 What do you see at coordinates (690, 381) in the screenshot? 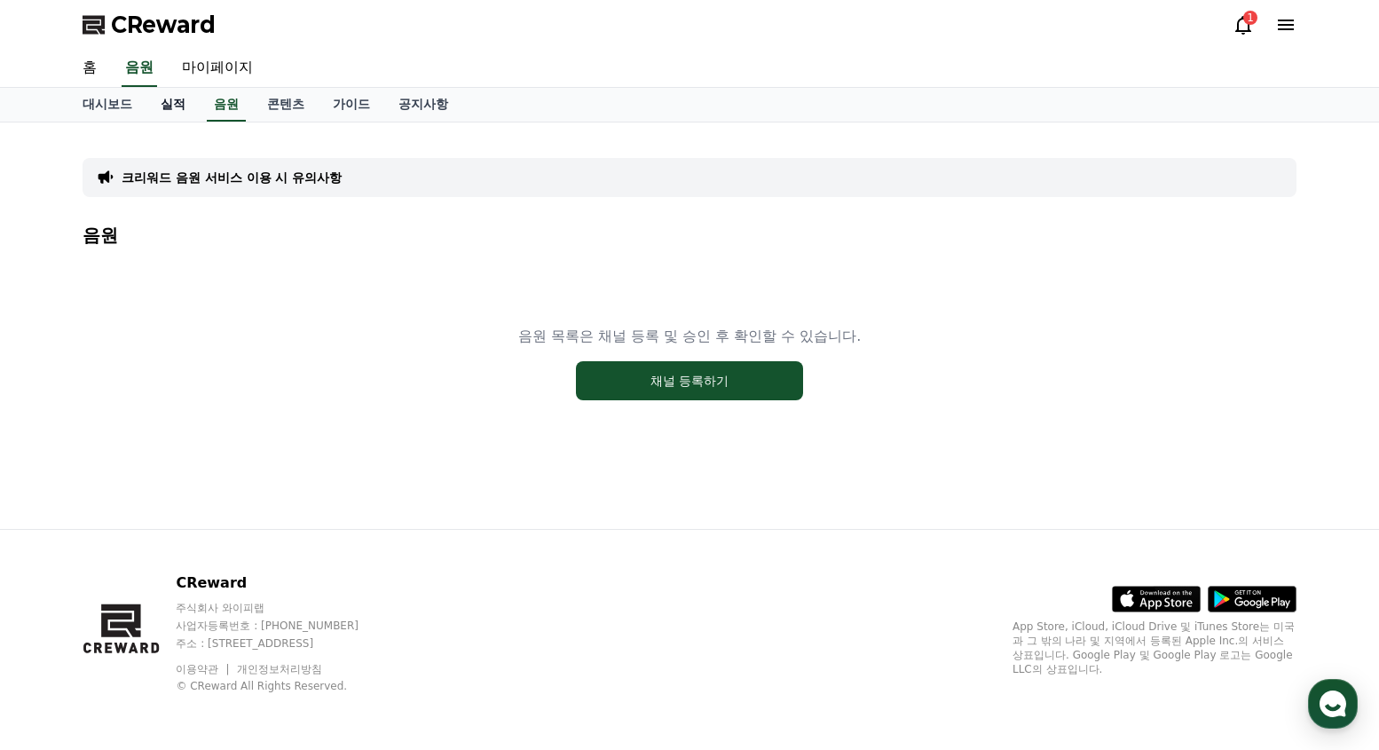
I see `button: 채널 등록하기` at bounding box center [690, 381].